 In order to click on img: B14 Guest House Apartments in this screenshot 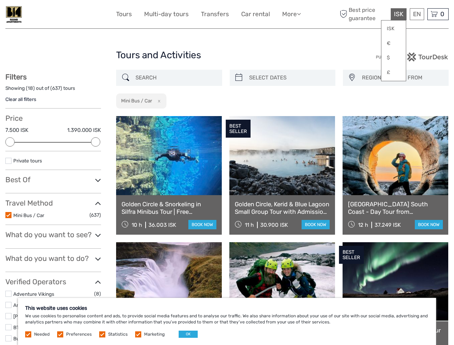, I will do `click(14, 14)`.